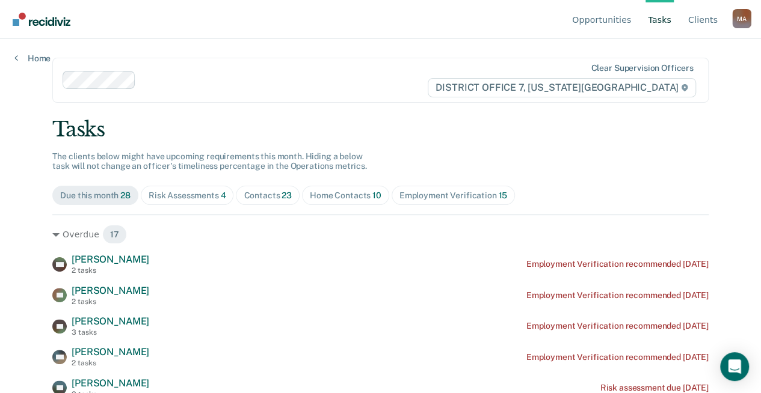  What do you see at coordinates (125, 195) in the screenshot?
I see `span: 28` at bounding box center [125, 195].